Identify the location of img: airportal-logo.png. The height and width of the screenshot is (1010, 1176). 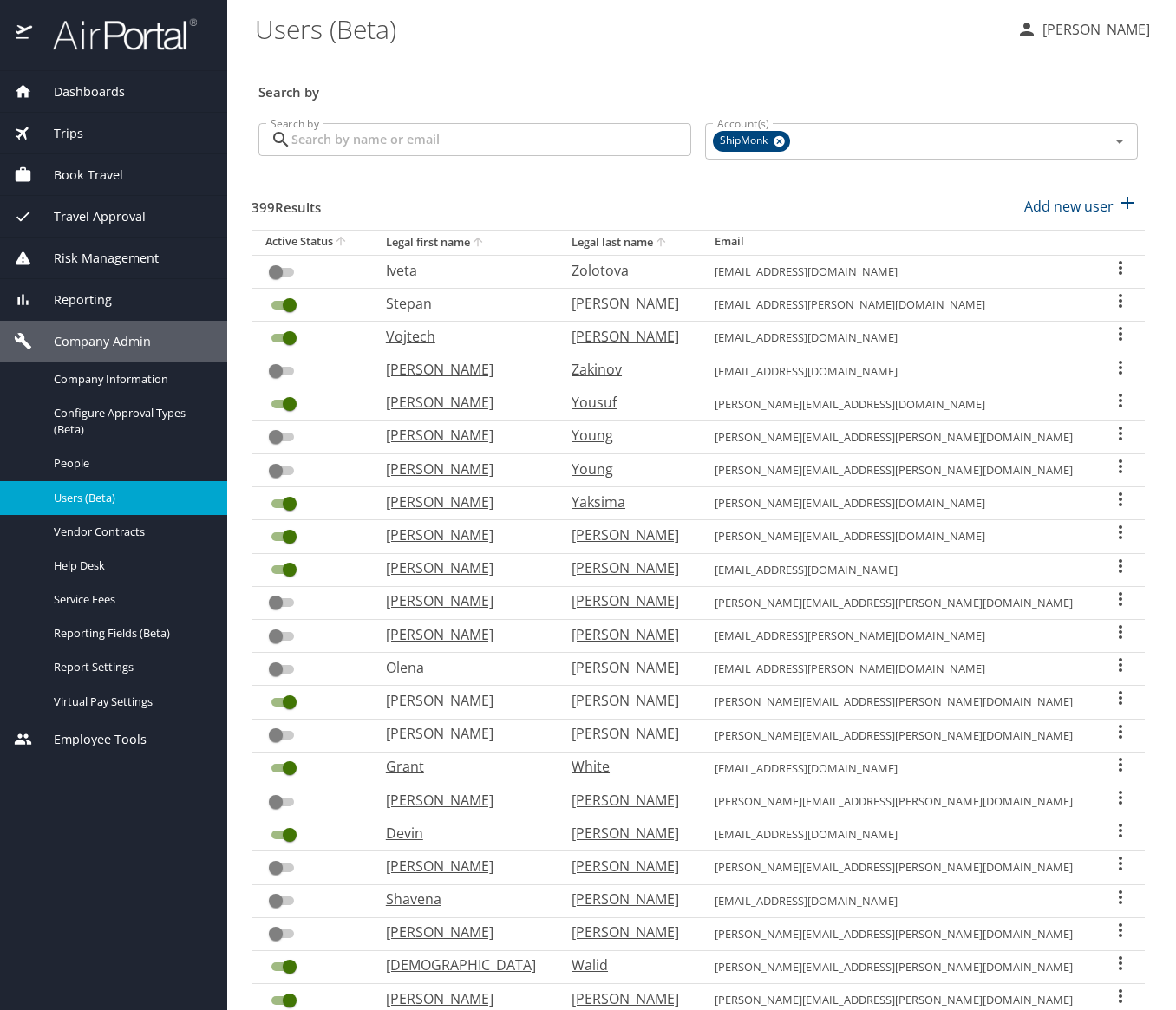
(115, 34).